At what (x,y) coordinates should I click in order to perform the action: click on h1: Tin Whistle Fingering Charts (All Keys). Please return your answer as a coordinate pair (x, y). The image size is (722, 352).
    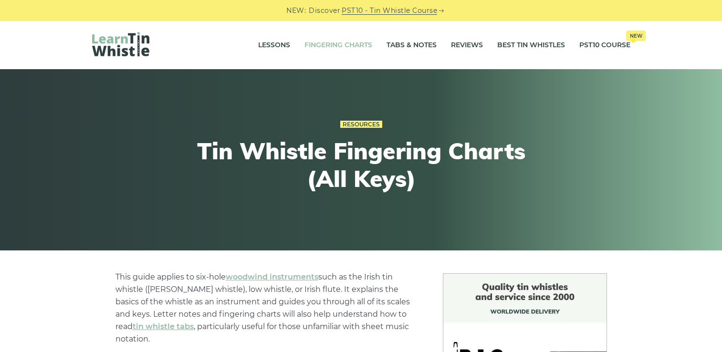
    Looking at the image, I should click on (361, 165).